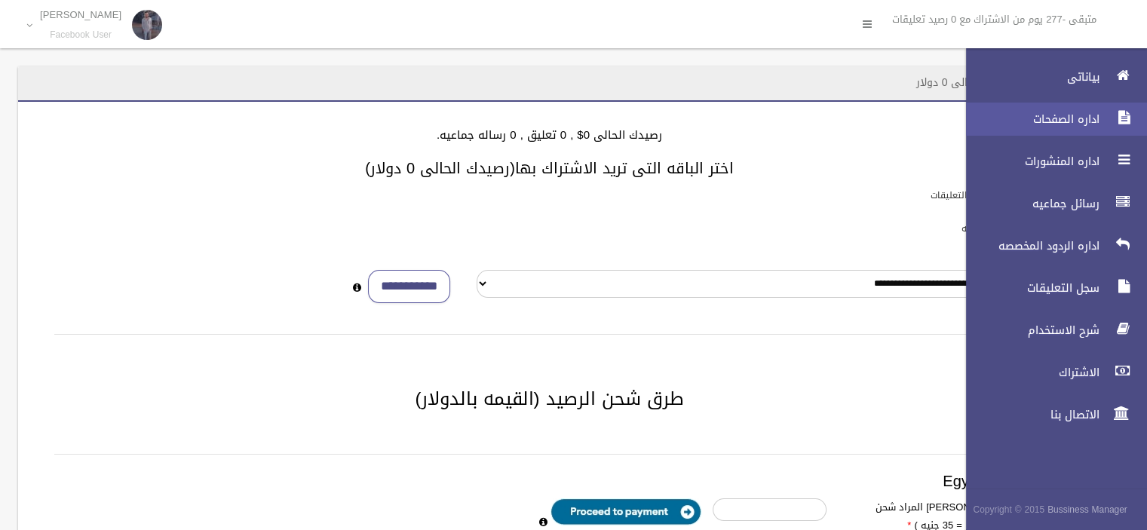  Describe the element at coordinates (1050, 288) in the screenshot. I see `a: سجل التعليقات` at that location.